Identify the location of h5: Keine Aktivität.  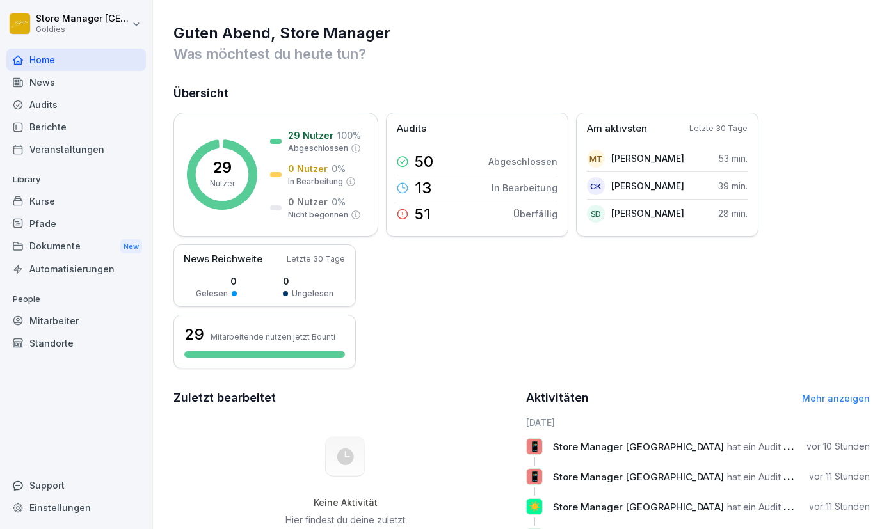
(346, 503).